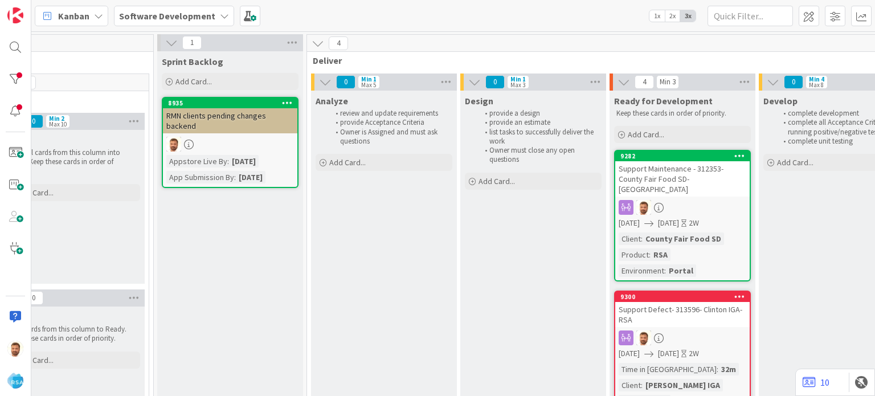  What do you see at coordinates (683, 314) in the screenshot?
I see `div: Support Defect- 313596- Clinton IGA- RSA` at bounding box center [683, 314].